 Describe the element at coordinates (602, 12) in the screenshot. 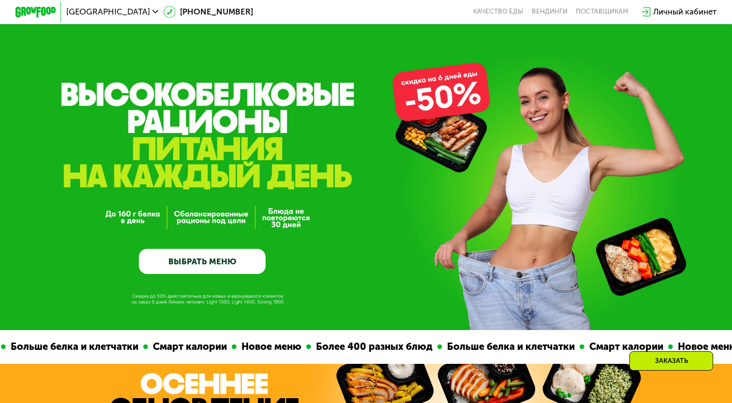

I see `div: поставщикам` at that location.